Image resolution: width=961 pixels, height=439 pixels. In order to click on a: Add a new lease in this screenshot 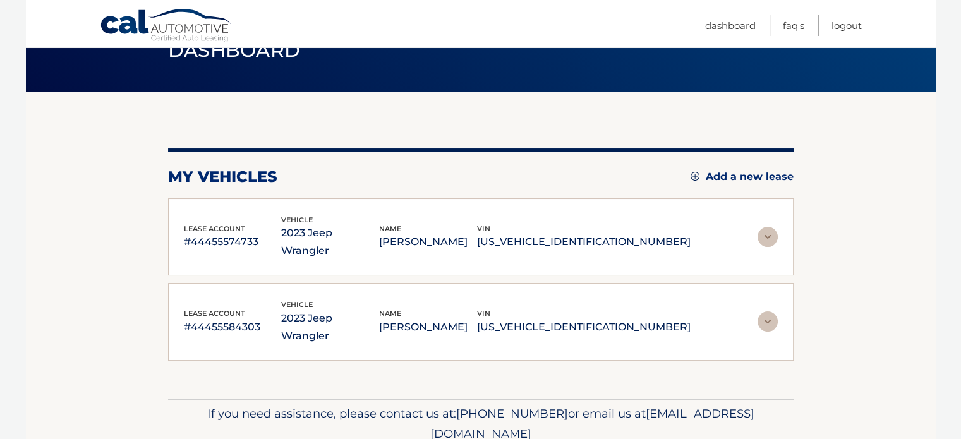, I will do `click(742, 177)`.